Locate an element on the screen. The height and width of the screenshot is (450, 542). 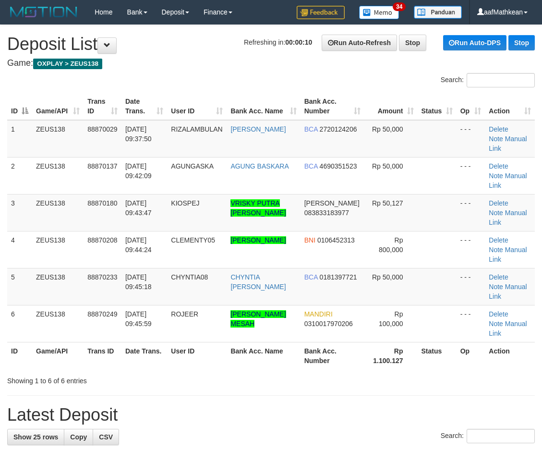
img: panduan.png is located at coordinates (438, 12).